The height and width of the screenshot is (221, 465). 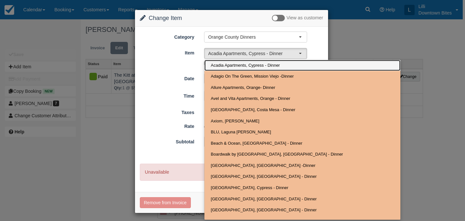 I want to click on div: 1 @ $25.00, so click(x=263, y=127).